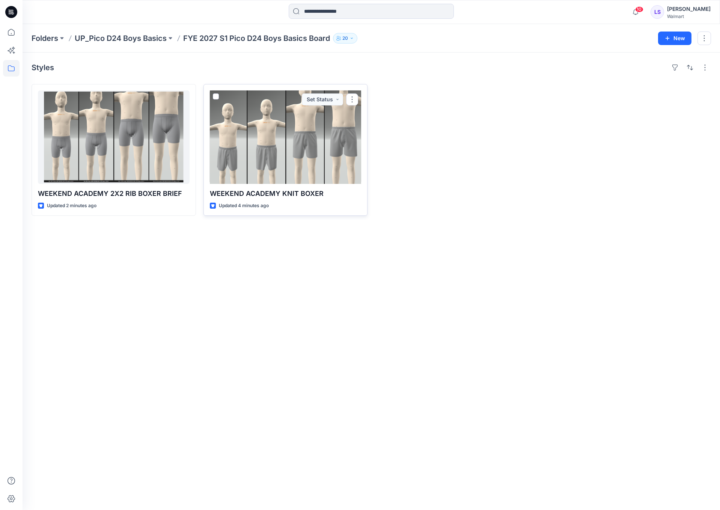 The height and width of the screenshot is (510, 720). Describe the element at coordinates (120, 38) in the screenshot. I see `a: UP_Pico D24 Boys Basics` at that location.